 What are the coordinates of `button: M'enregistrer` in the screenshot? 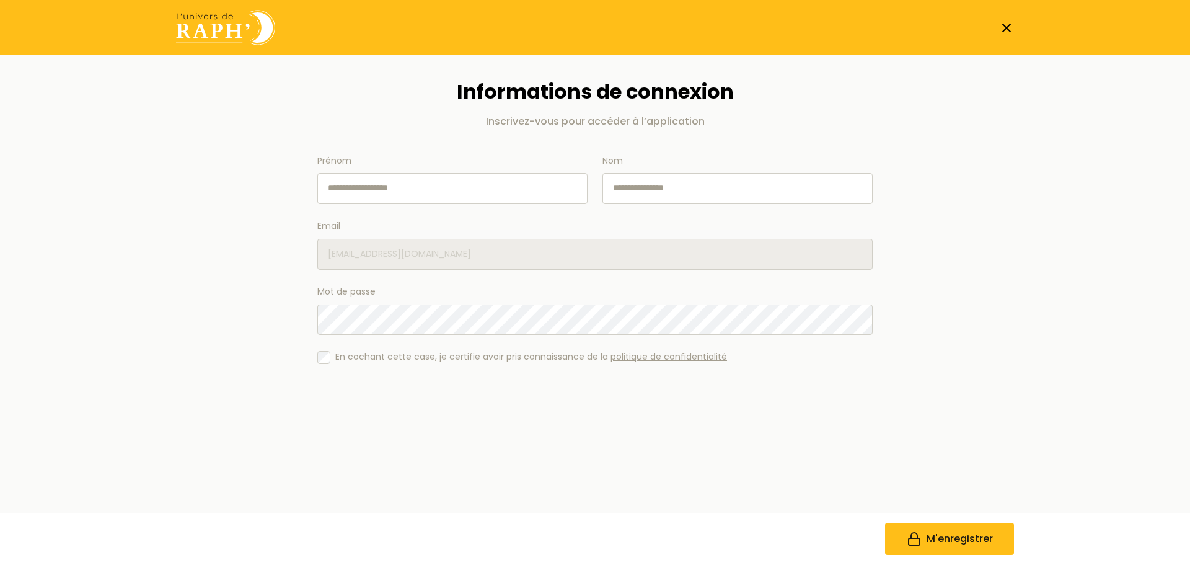 It's located at (950, 539).